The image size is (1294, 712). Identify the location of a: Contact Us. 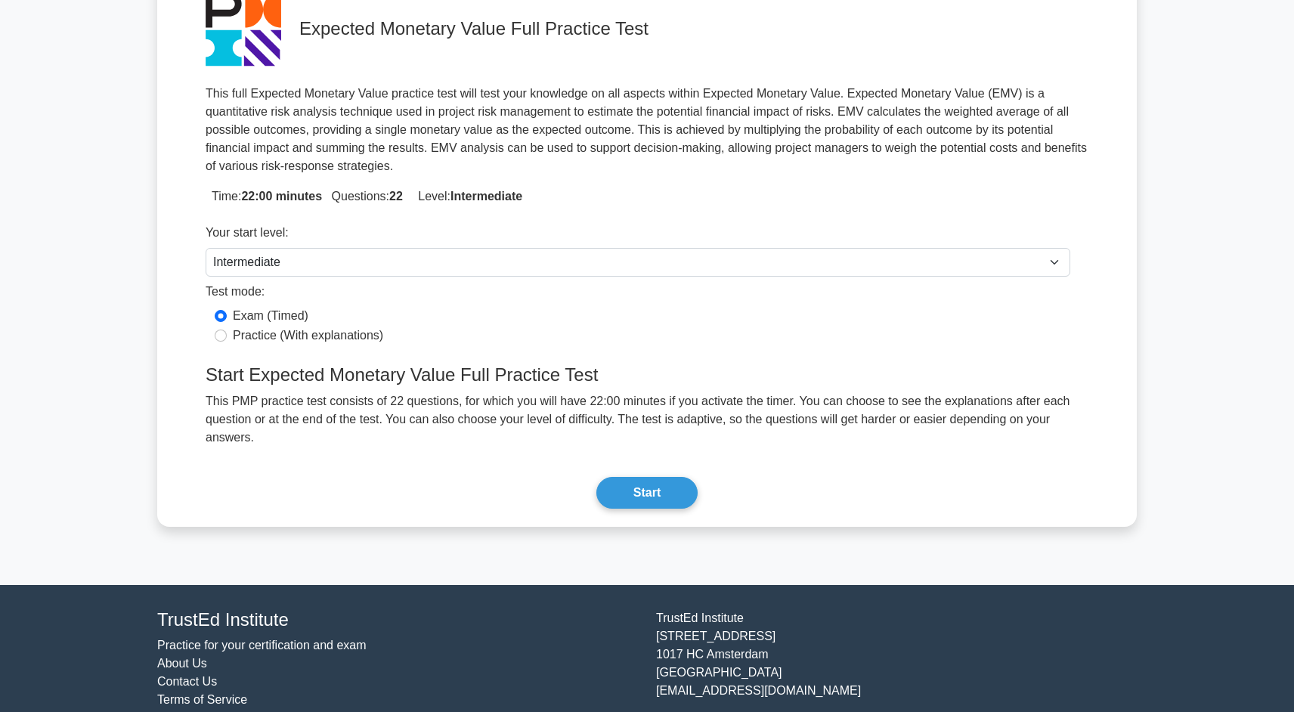
(187, 681).